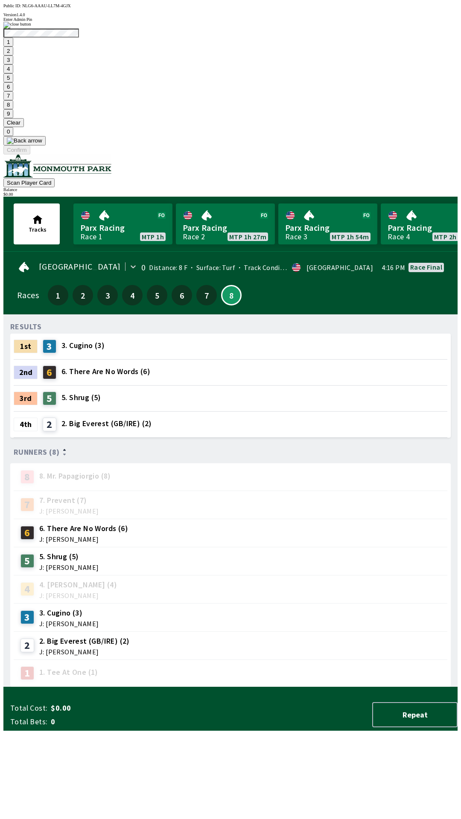  What do you see at coordinates (118, 708) in the screenshot?
I see `span: $0.00` at bounding box center [118, 708].